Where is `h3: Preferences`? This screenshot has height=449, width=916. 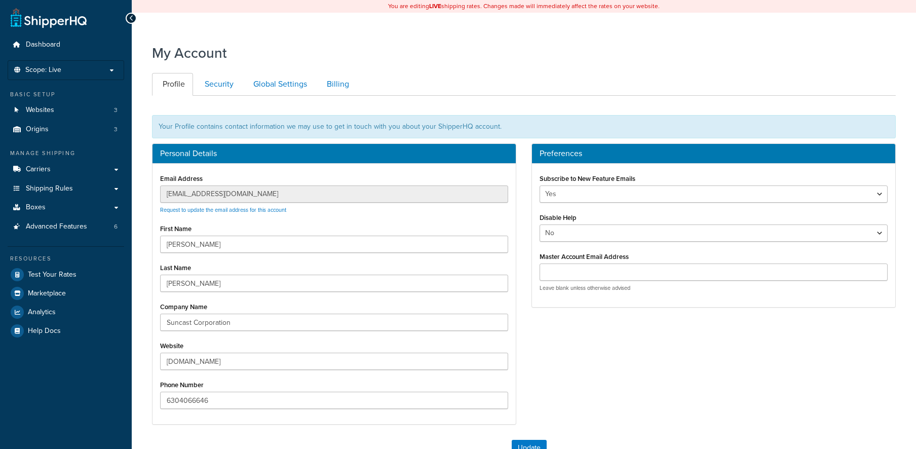 h3: Preferences is located at coordinates (713, 154).